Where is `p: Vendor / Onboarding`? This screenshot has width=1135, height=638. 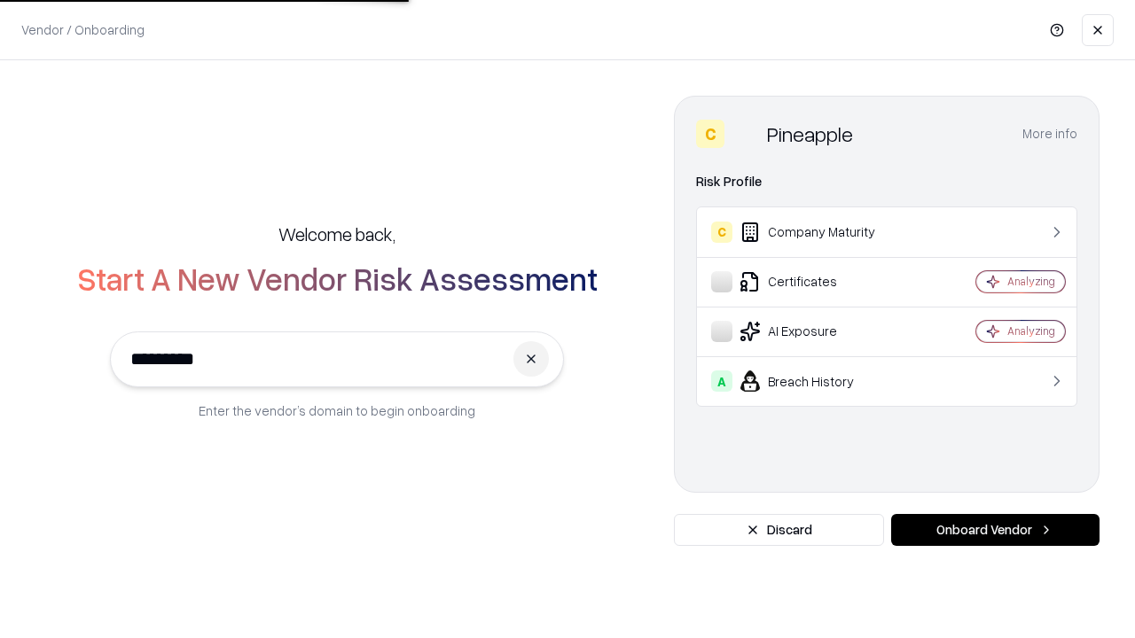
p: Vendor / Onboarding is located at coordinates (82, 29).